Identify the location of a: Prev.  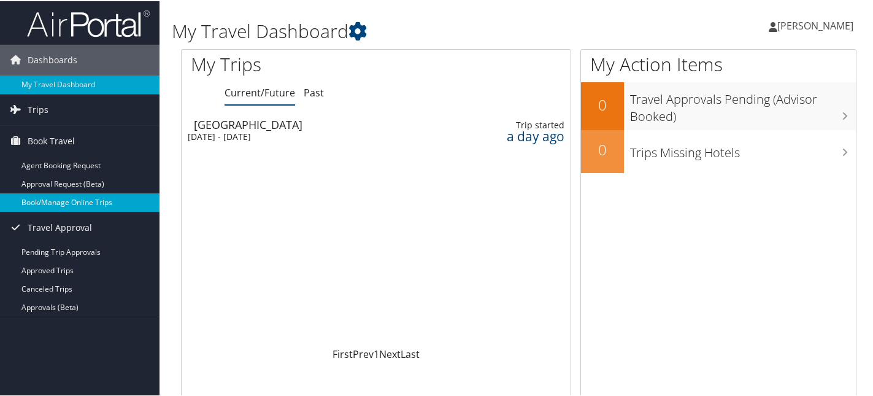
(363, 353).